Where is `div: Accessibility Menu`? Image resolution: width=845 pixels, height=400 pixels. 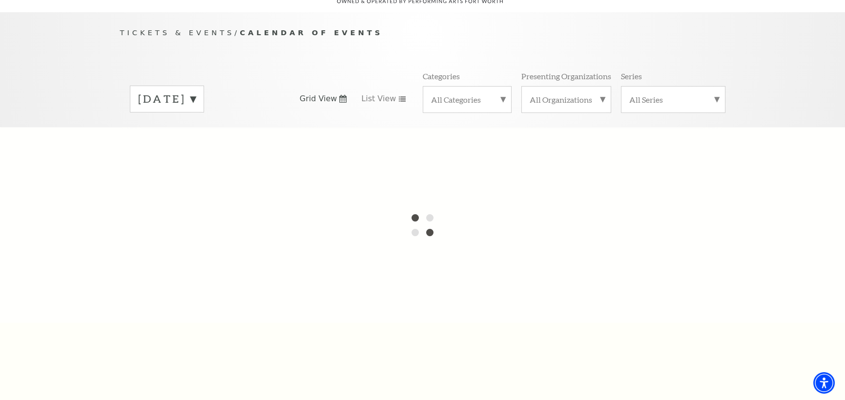 div: Accessibility Menu is located at coordinates (824, 382).